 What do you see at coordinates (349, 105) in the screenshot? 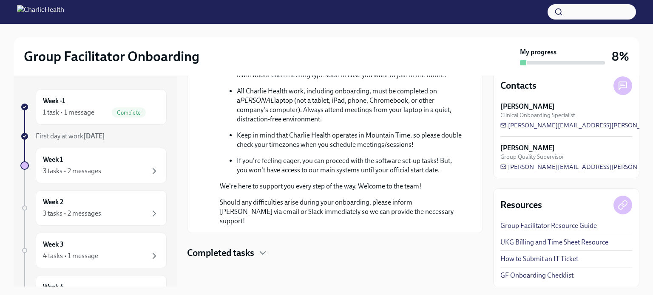
I see `p: All Charlie Health work, including onboarding, must be completed on a laptop (not a tablet, iPad,...` at bounding box center [349, 105].